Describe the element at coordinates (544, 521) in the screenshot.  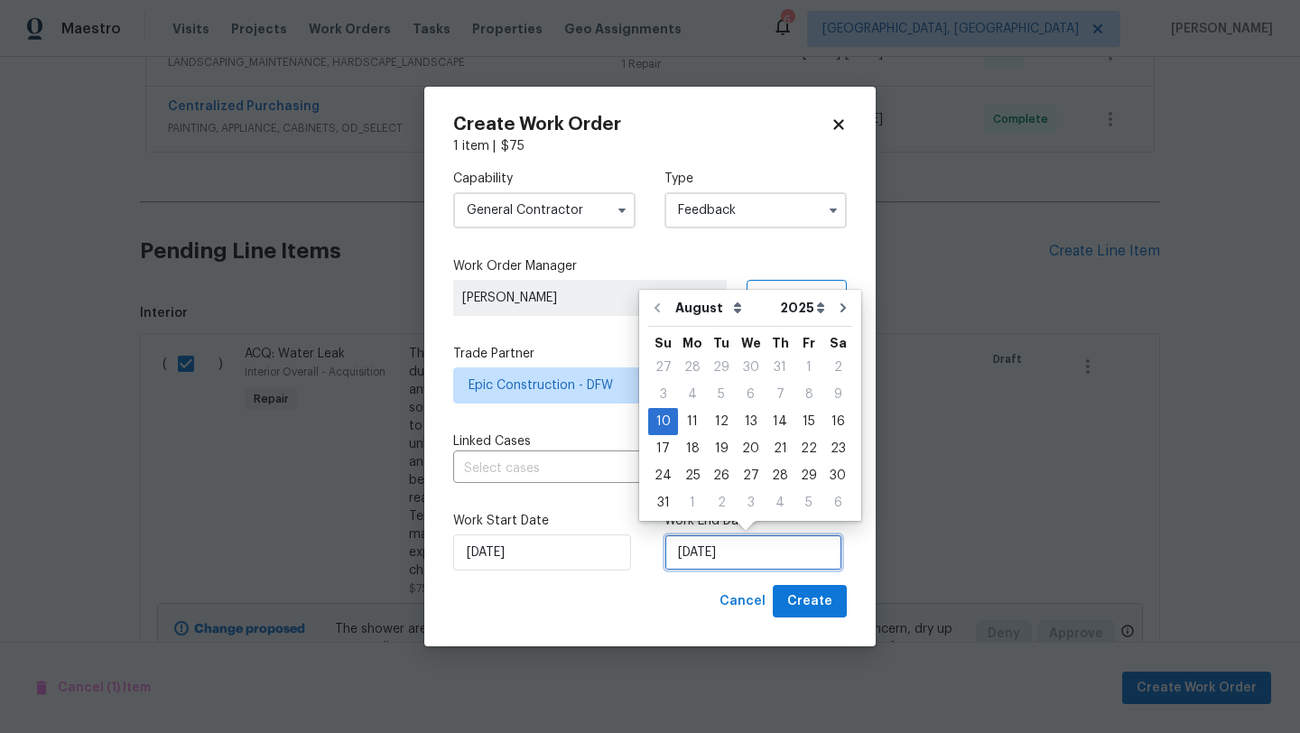
I see `label: Work Start Date` at that location.